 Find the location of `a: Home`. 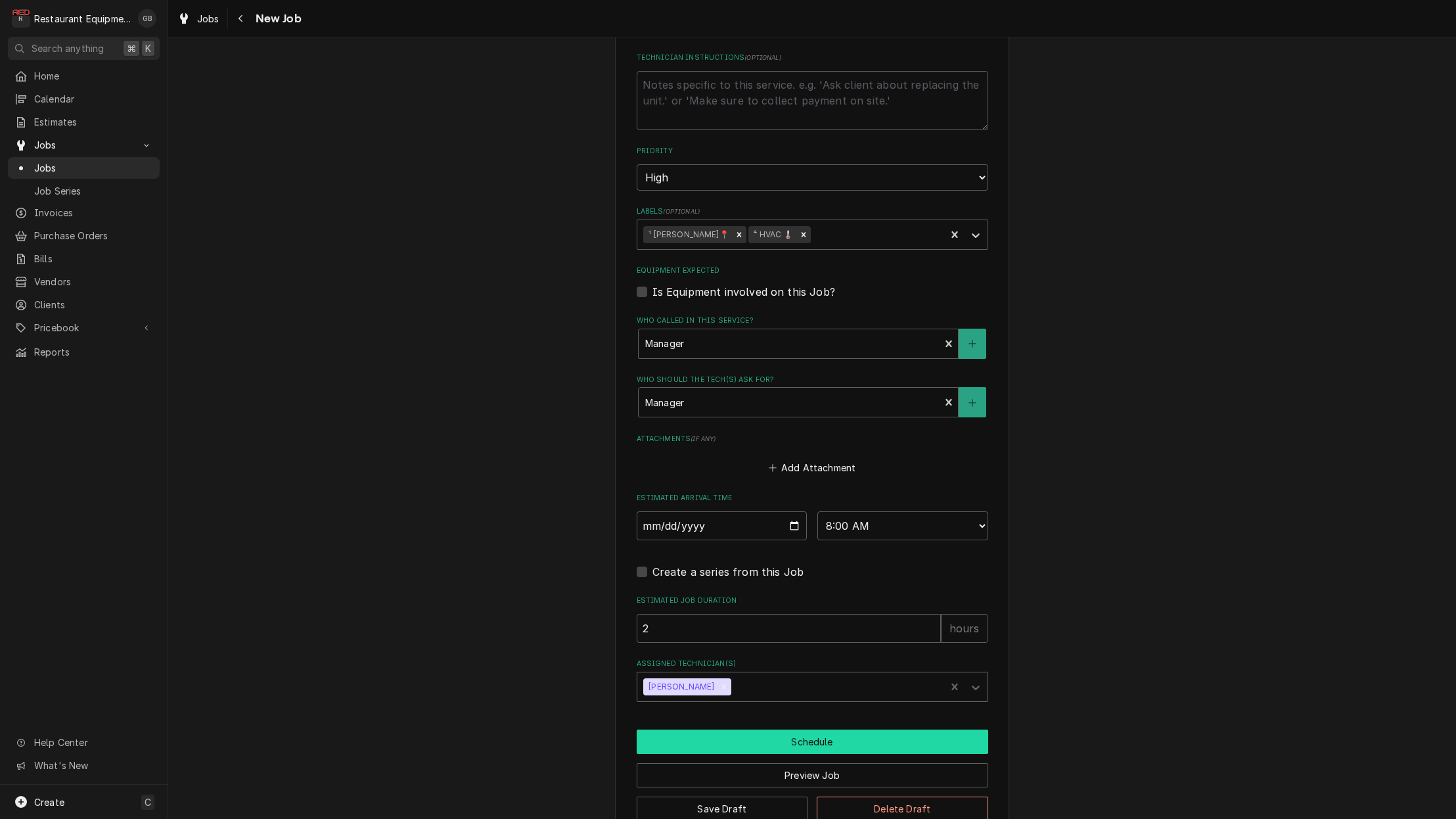

a: Home is located at coordinates (83, 76).